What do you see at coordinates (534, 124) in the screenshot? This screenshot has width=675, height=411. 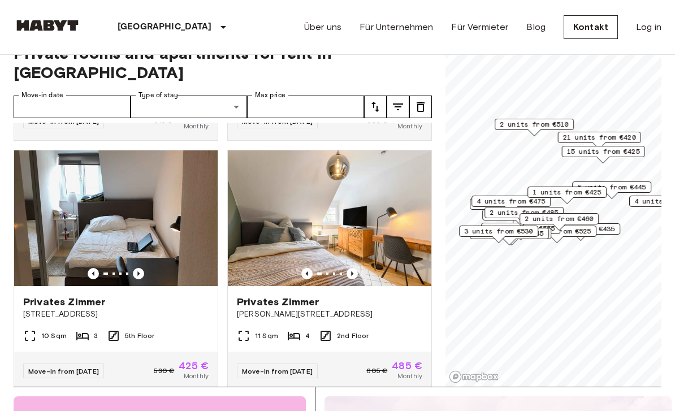 I see `span: 2 units from €510` at bounding box center [534, 124].